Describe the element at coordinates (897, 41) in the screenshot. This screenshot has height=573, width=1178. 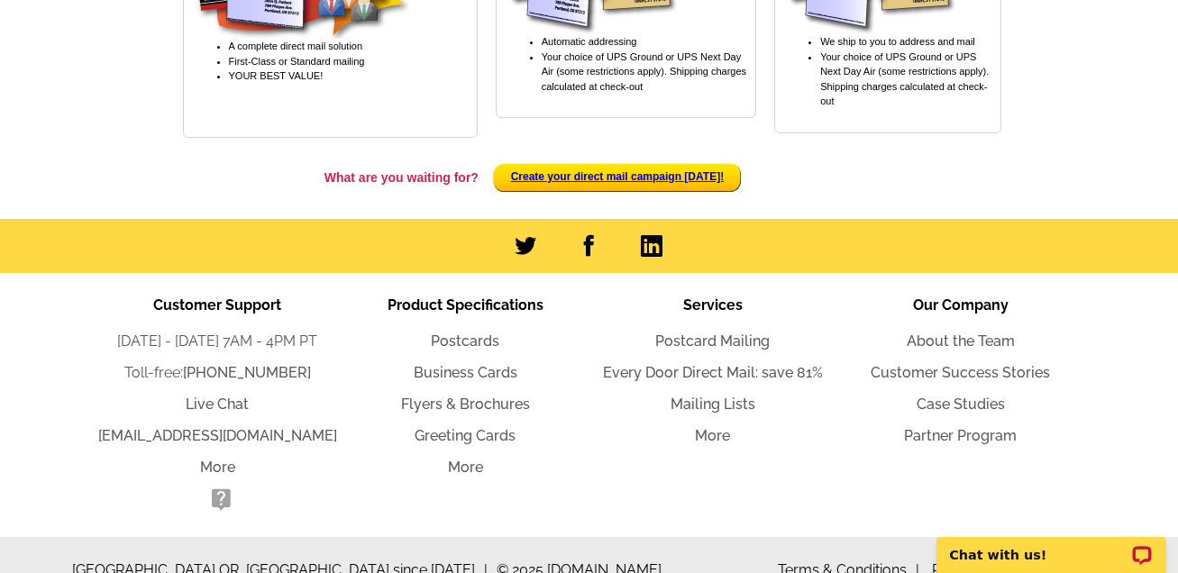
I see `span: We ship to you to address and mail` at that location.